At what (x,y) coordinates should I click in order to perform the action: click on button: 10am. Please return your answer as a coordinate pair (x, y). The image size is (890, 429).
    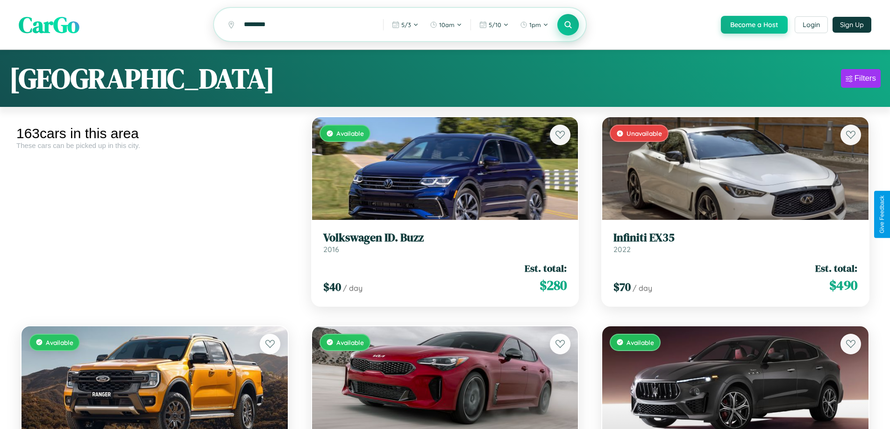
    Looking at the image, I should click on (446, 25).